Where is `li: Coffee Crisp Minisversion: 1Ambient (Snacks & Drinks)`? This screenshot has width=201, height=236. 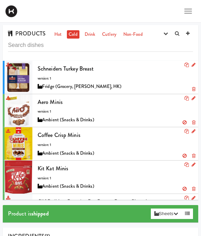 li: Coffee Crisp Minisversion: 1Ambient (Snacks & Drinks) is located at coordinates (100, 144).